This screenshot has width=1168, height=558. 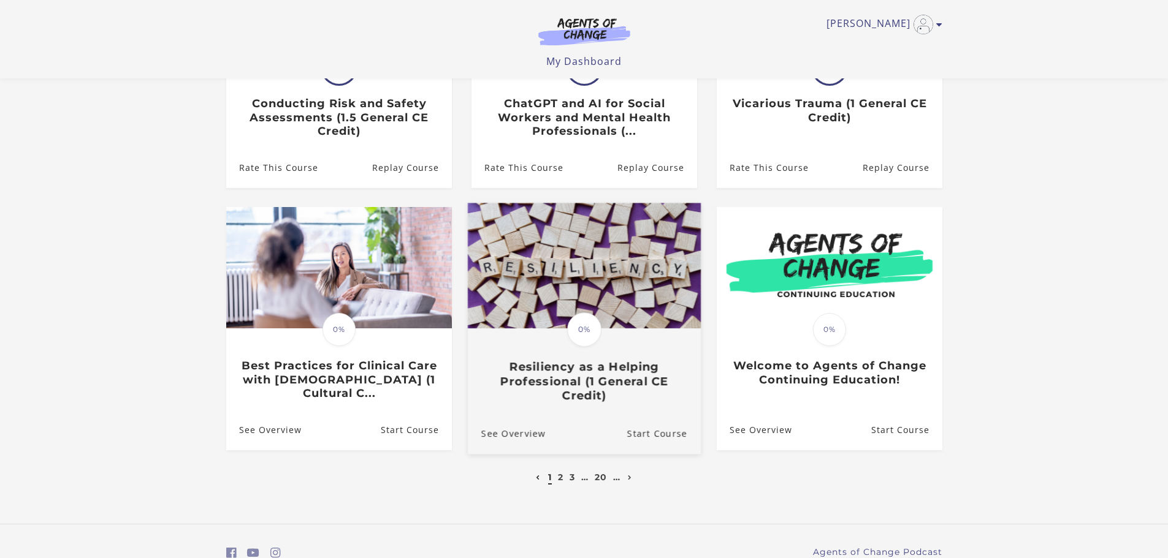 What do you see at coordinates (416, 430) in the screenshot?
I see `a: Best Practices for Clinical Care with Asian Americans (1 Cultural C...: Resume Course` at bounding box center [416, 430].